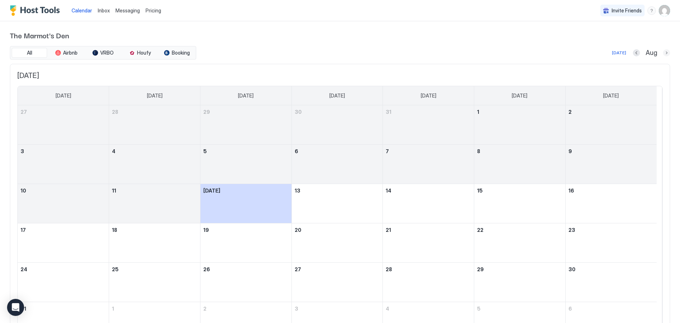  Describe the element at coordinates (155, 203) in the screenshot. I see `td: August 11, 2025` at that location.